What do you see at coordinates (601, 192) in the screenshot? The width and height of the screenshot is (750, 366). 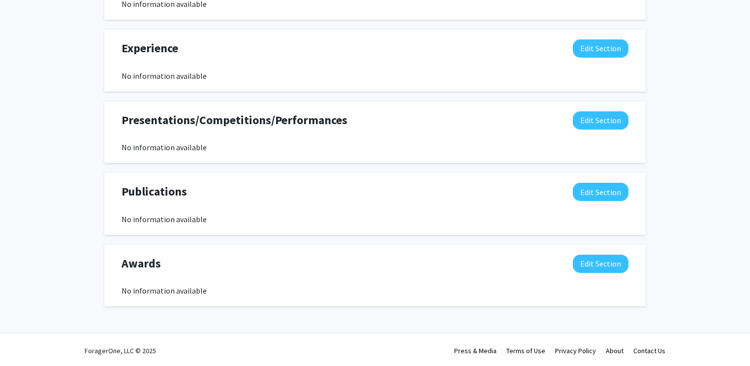 I see `button: Edit Publications` at bounding box center [601, 192].